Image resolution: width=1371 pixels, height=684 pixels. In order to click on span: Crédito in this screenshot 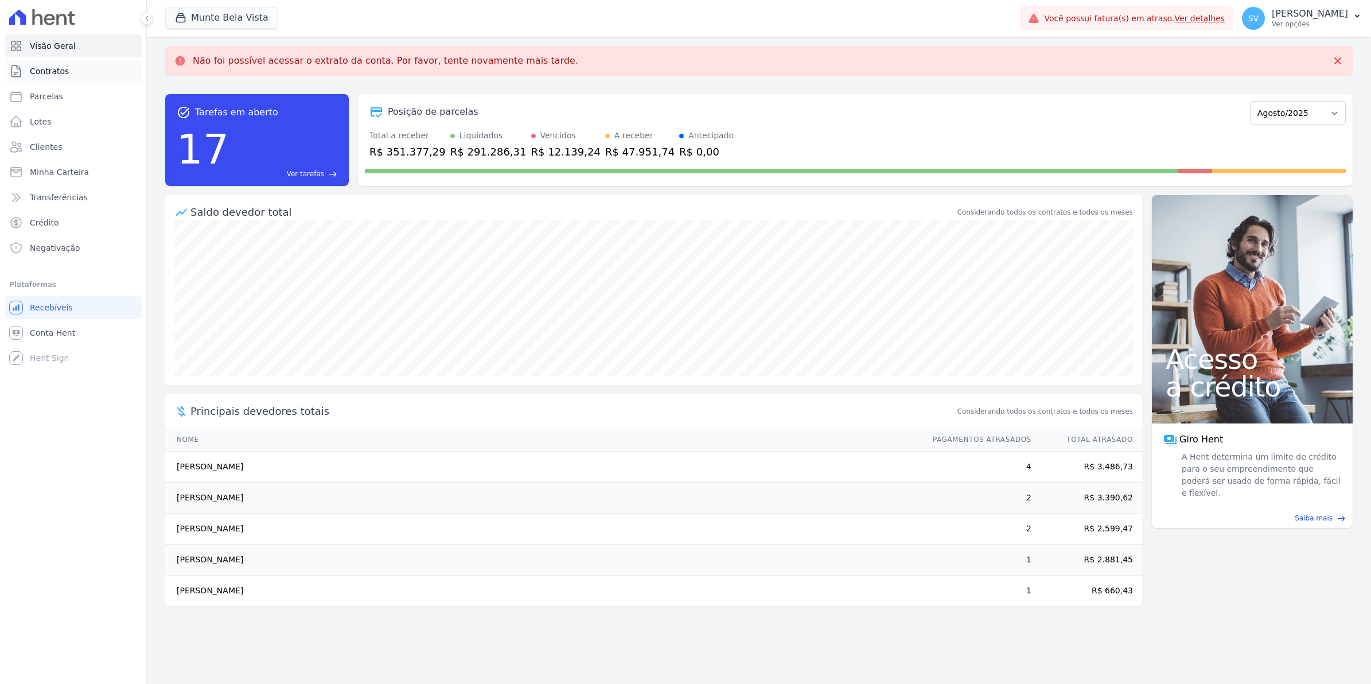, I will do `click(44, 223)`.